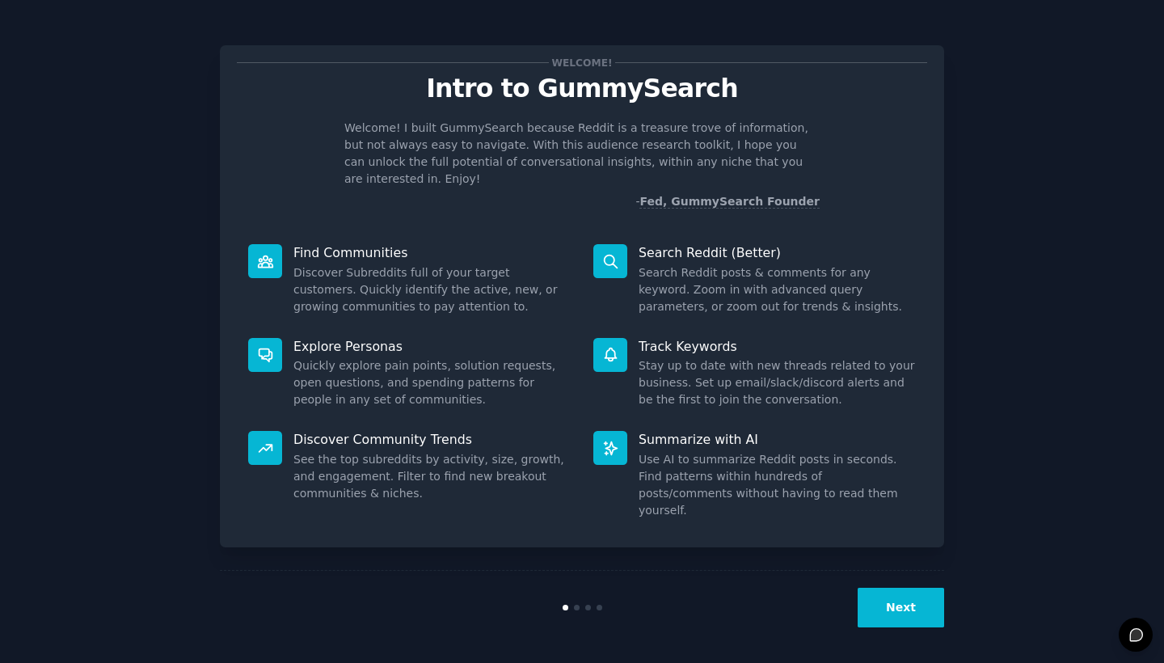 The image size is (1164, 663). Describe the element at coordinates (582, 154) in the screenshot. I see `p: Welcome! I built GummySearch because Reddit is a treasure trove of information, but not always ea...` at that location.